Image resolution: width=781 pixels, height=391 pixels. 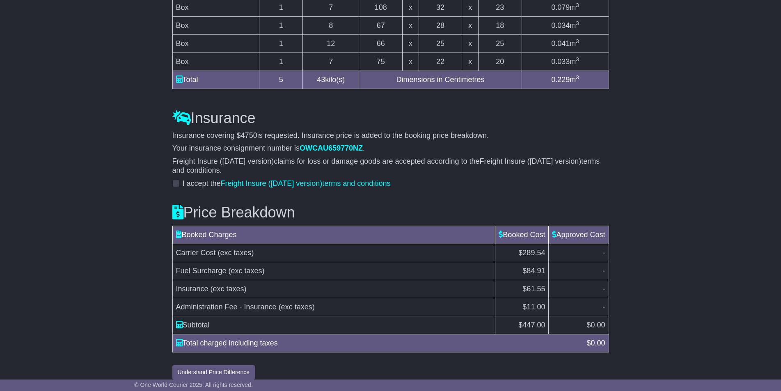 What do you see at coordinates (281, 80) in the screenshot?
I see `td: 5` at bounding box center [281, 80].